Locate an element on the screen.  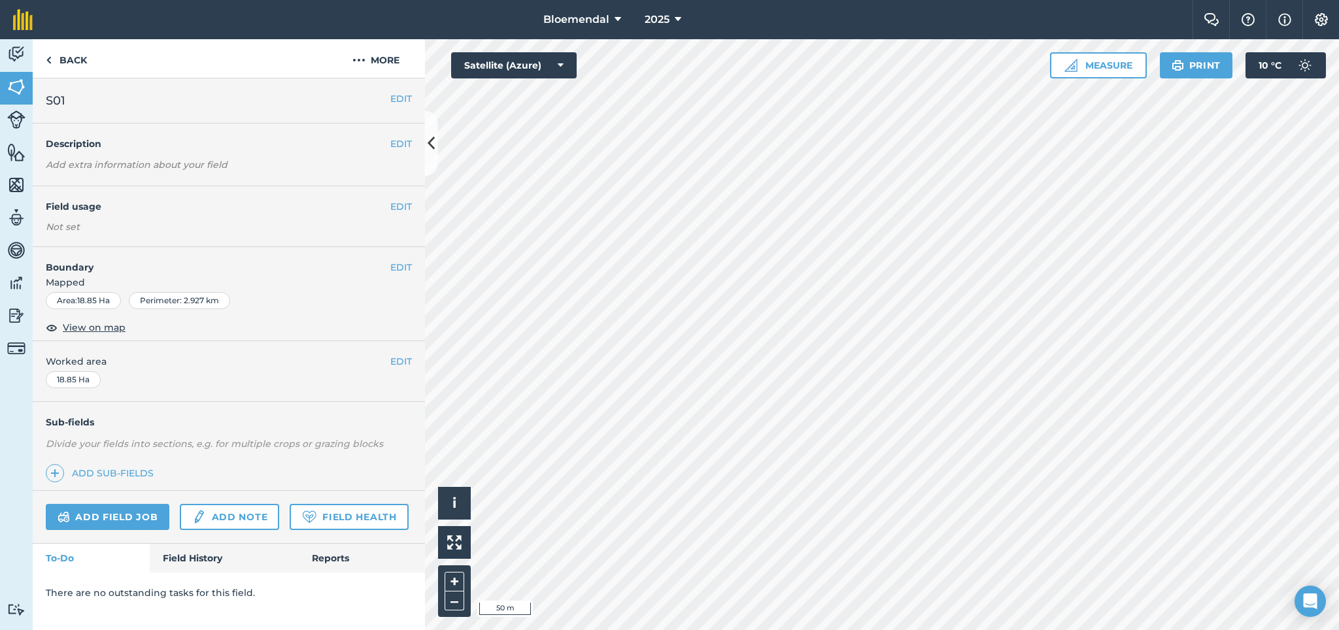
button: i is located at coordinates (454, 503).